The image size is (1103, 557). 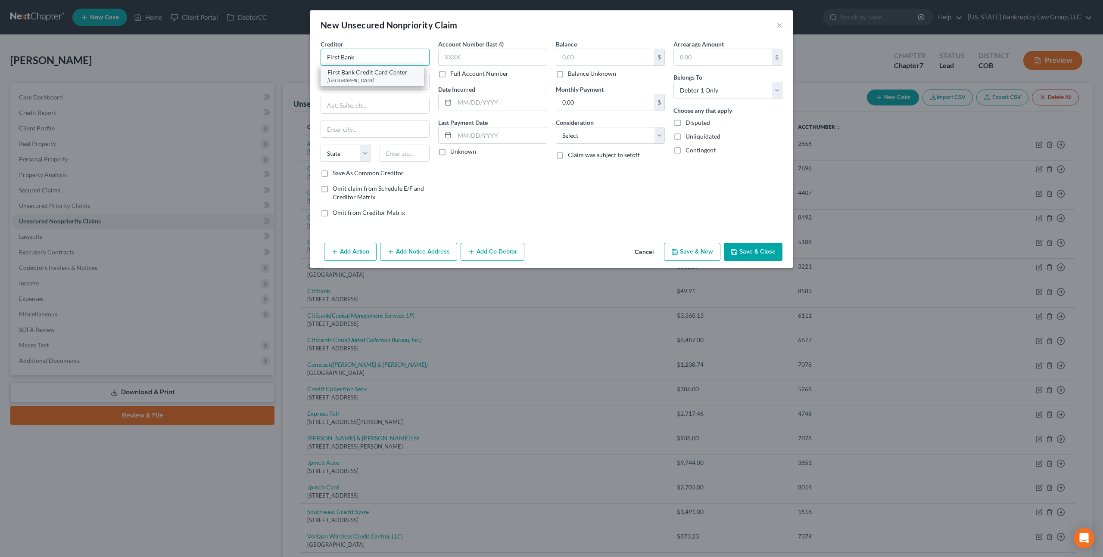 What do you see at coordinates (688, 77) in the screenshot?
I see `span: Belongs To` at bounding box center [688, 77].